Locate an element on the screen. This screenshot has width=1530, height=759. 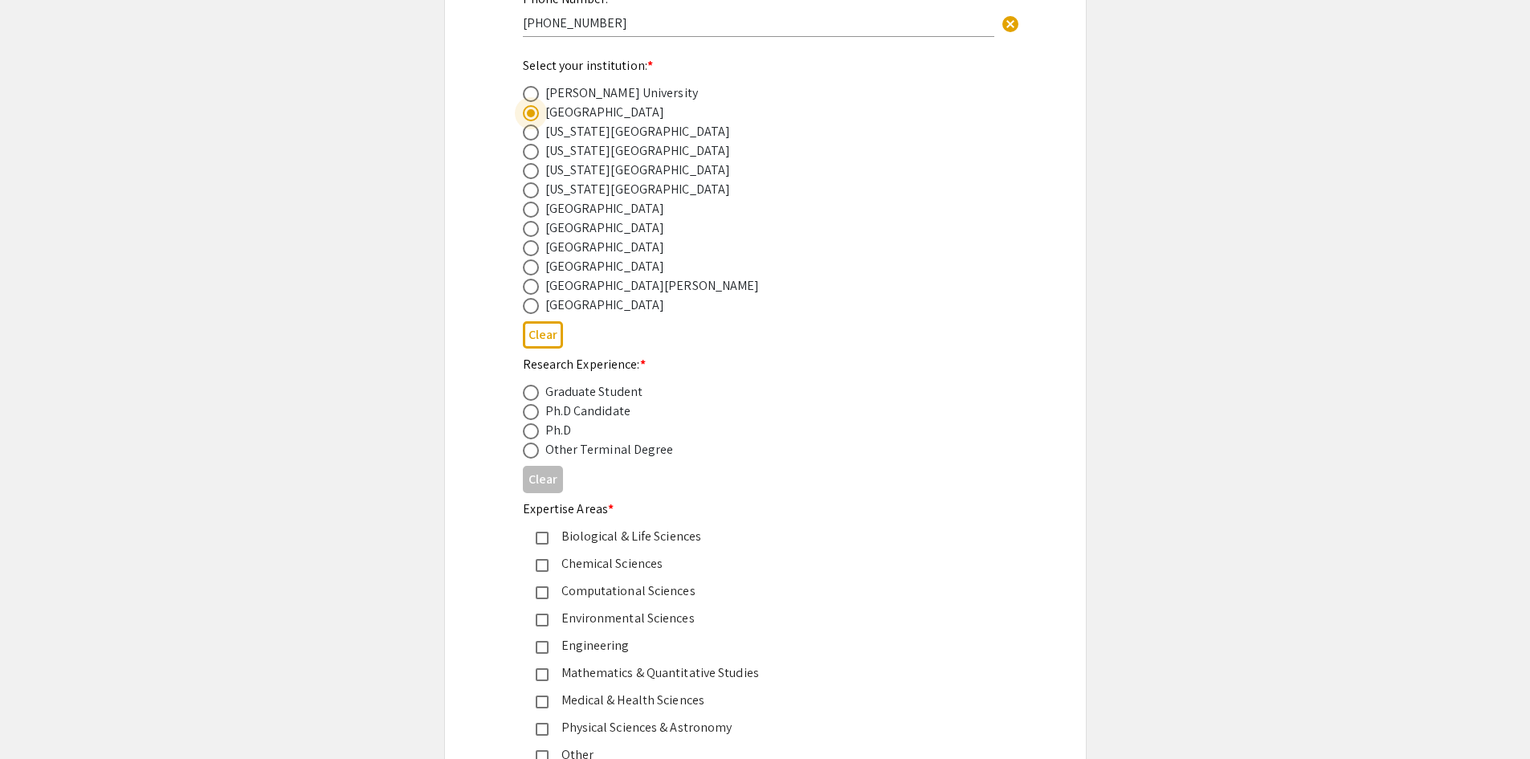
div: Other Terminal Degree is located at coordinates (610, 450).